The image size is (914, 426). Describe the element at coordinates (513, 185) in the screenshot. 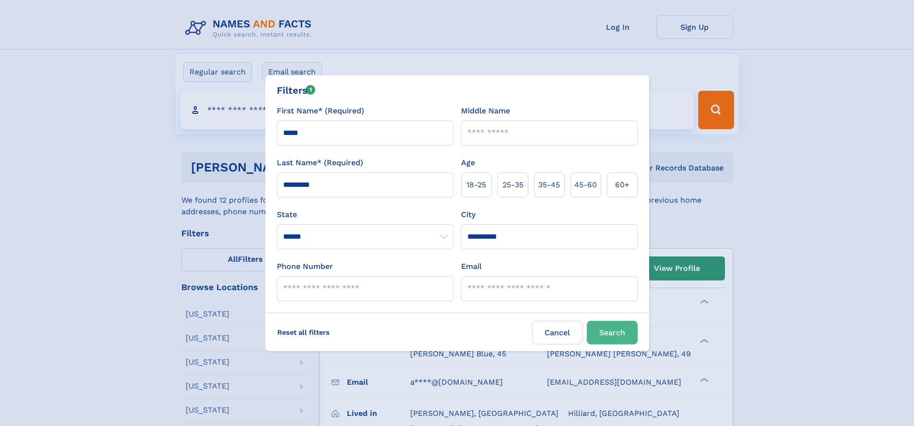

I see `span: 25‑35` at that location.